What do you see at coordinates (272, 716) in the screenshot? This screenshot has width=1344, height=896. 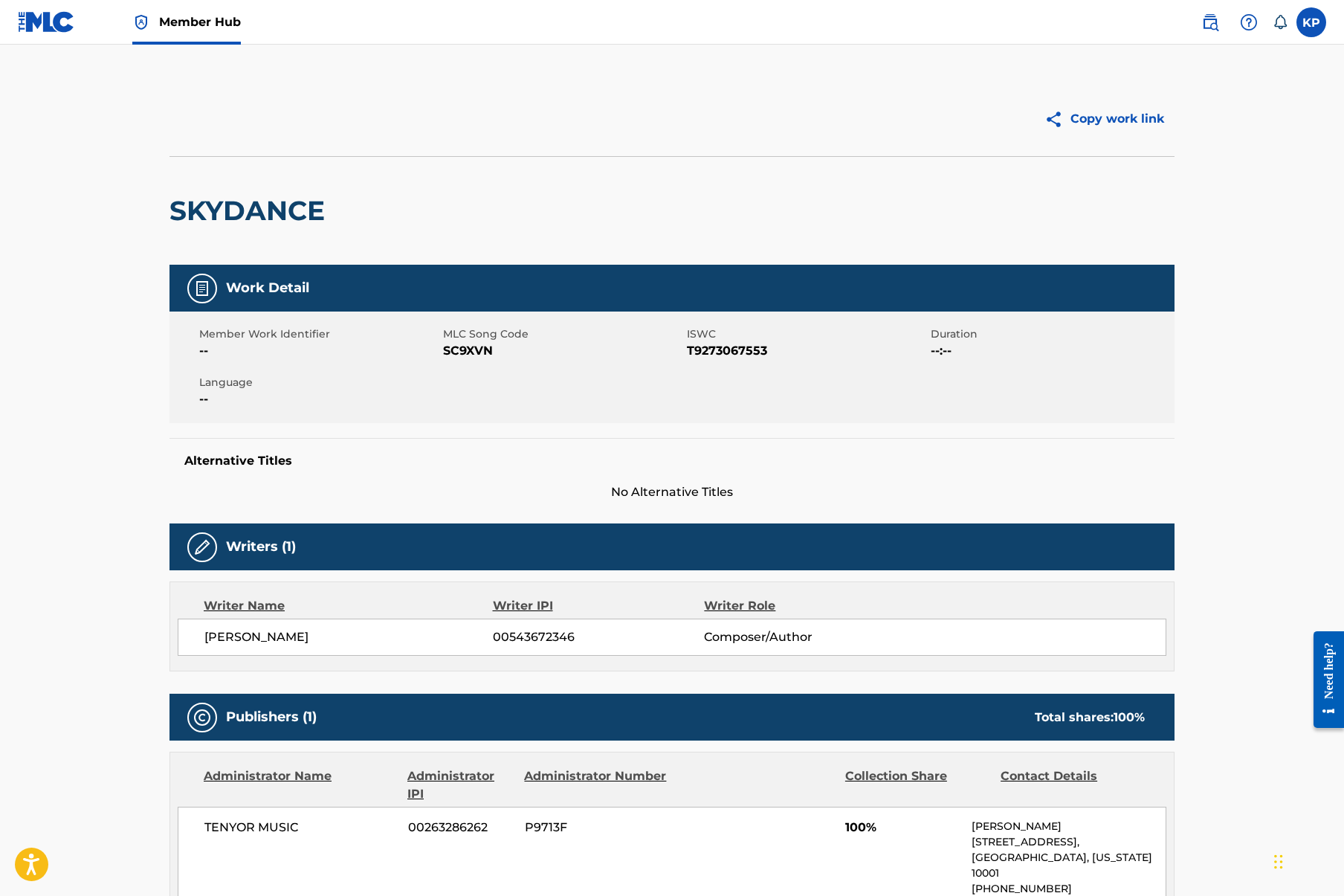 I see `h5: Publishers (1)` at bounding box center [272, 716].